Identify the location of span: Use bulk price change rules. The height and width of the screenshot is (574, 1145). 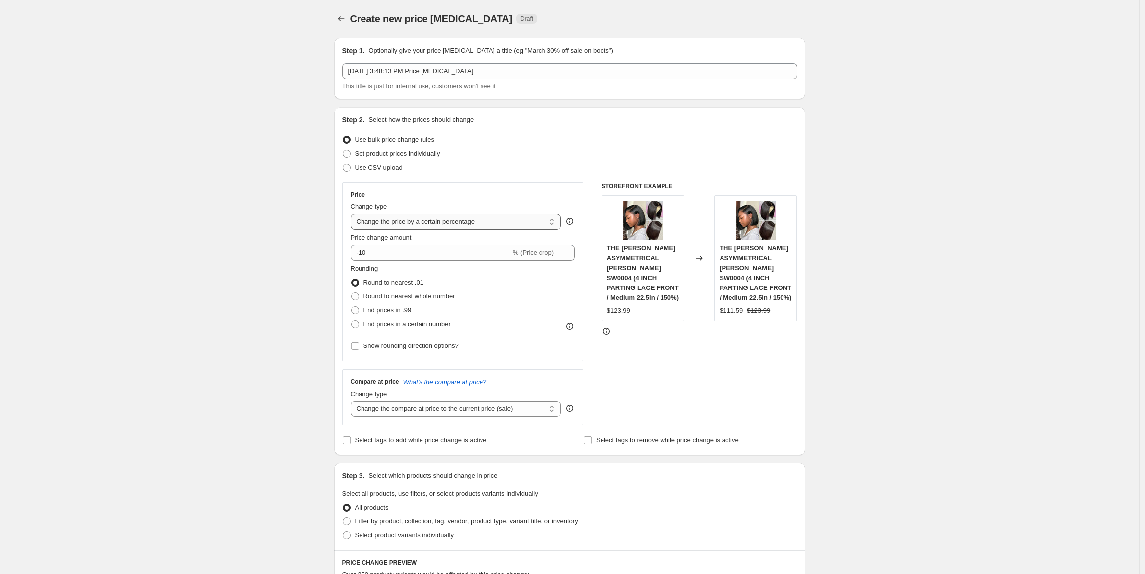
(395, 139).